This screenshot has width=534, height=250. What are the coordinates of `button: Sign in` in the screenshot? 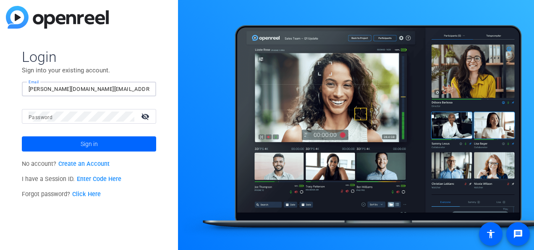 It's located at (89, 144).